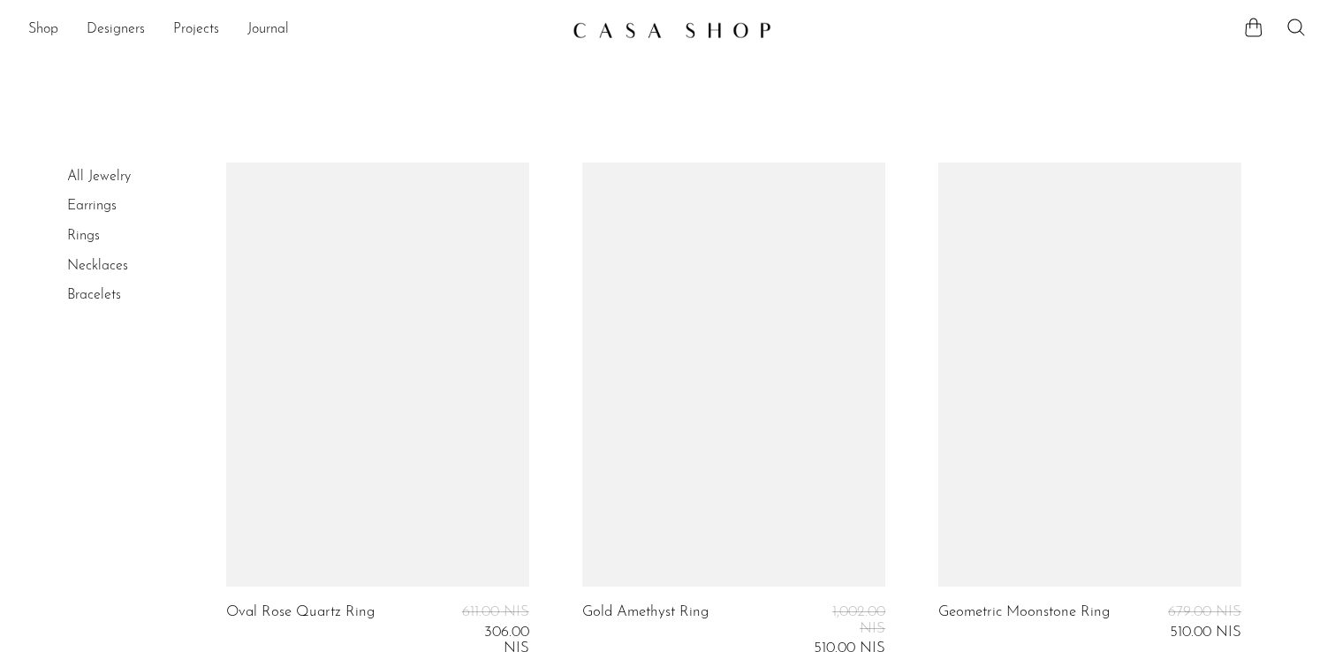 The height and width of the screenshot is (652, 1335). What do you see at coordinates (293, 30) in the screenshot?
I see `nav: Desktop navigation` at bounding box center [293, 30].